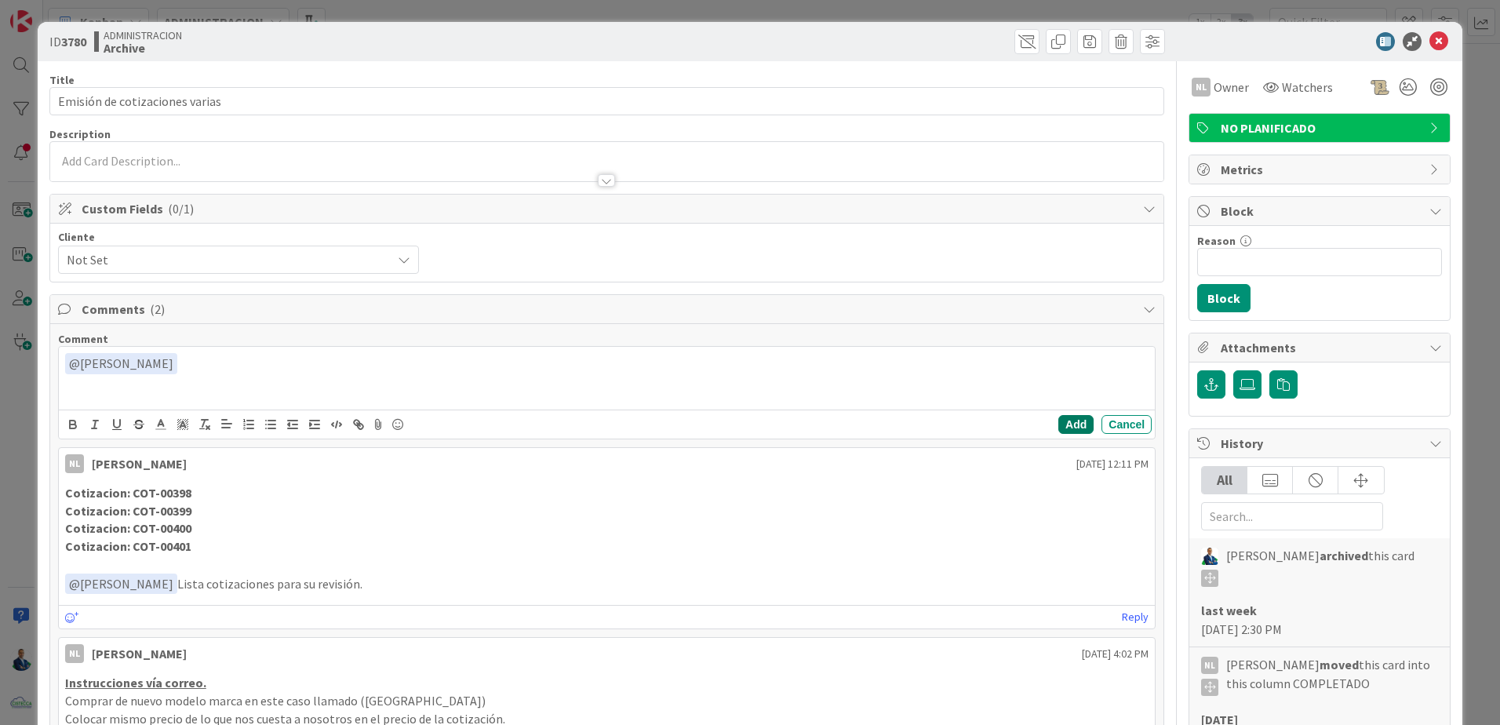 This screenshot has width=1500, height=725. What do you see at coordinates (1321, 443) in the screenshot?
I see `span: History` at bounding box center [1321, 443].